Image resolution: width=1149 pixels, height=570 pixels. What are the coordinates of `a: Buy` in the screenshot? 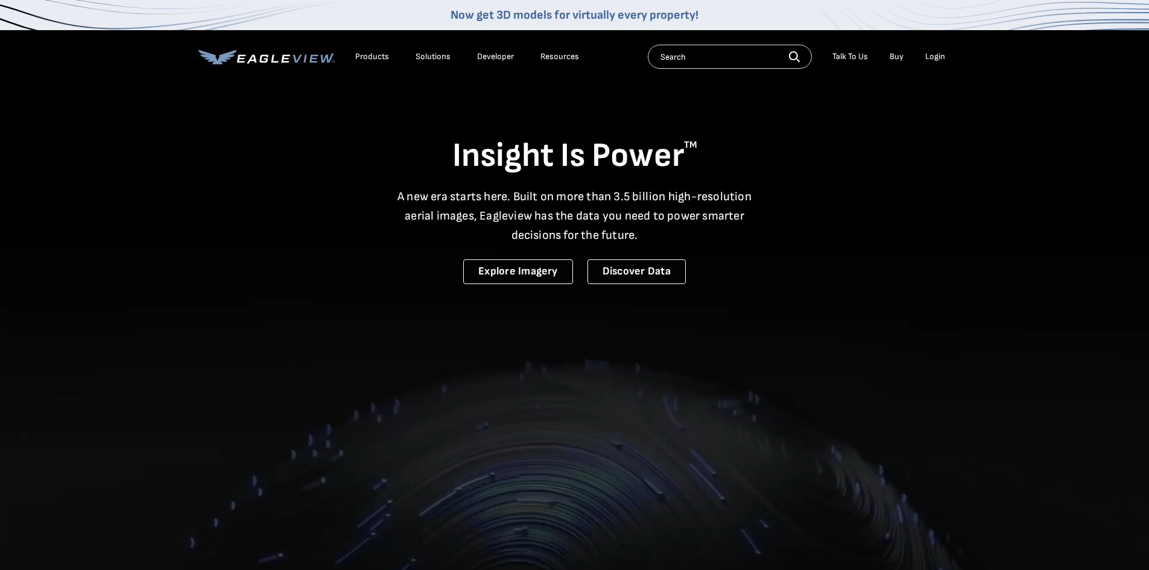 It's located at (896, 57).